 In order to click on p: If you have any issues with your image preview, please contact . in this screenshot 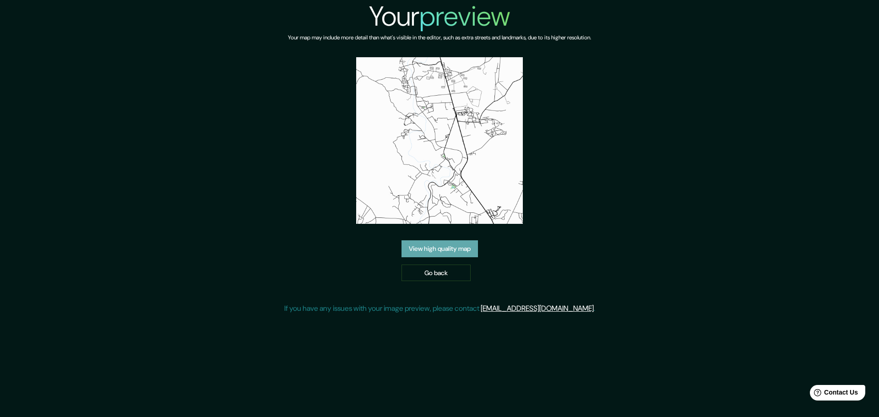, I will do `click(439, 308)`.